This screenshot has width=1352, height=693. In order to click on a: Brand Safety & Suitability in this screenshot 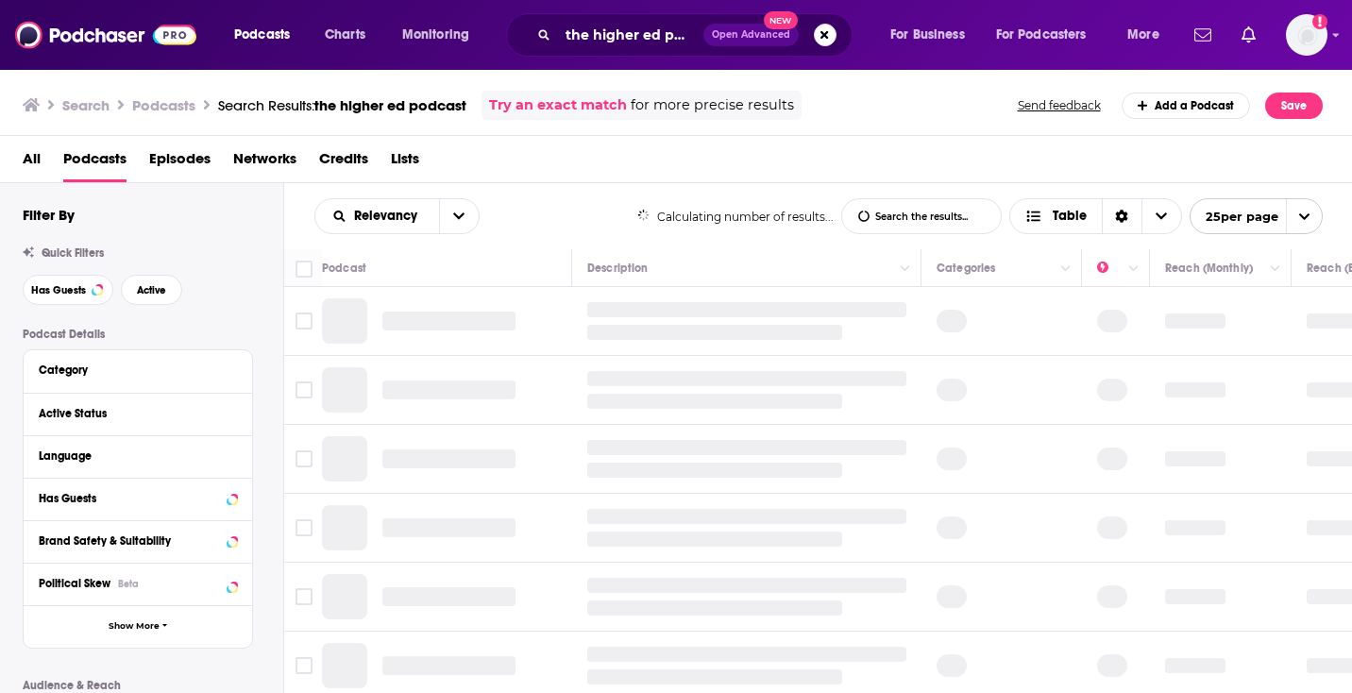, I will do `click(138, 540)`.